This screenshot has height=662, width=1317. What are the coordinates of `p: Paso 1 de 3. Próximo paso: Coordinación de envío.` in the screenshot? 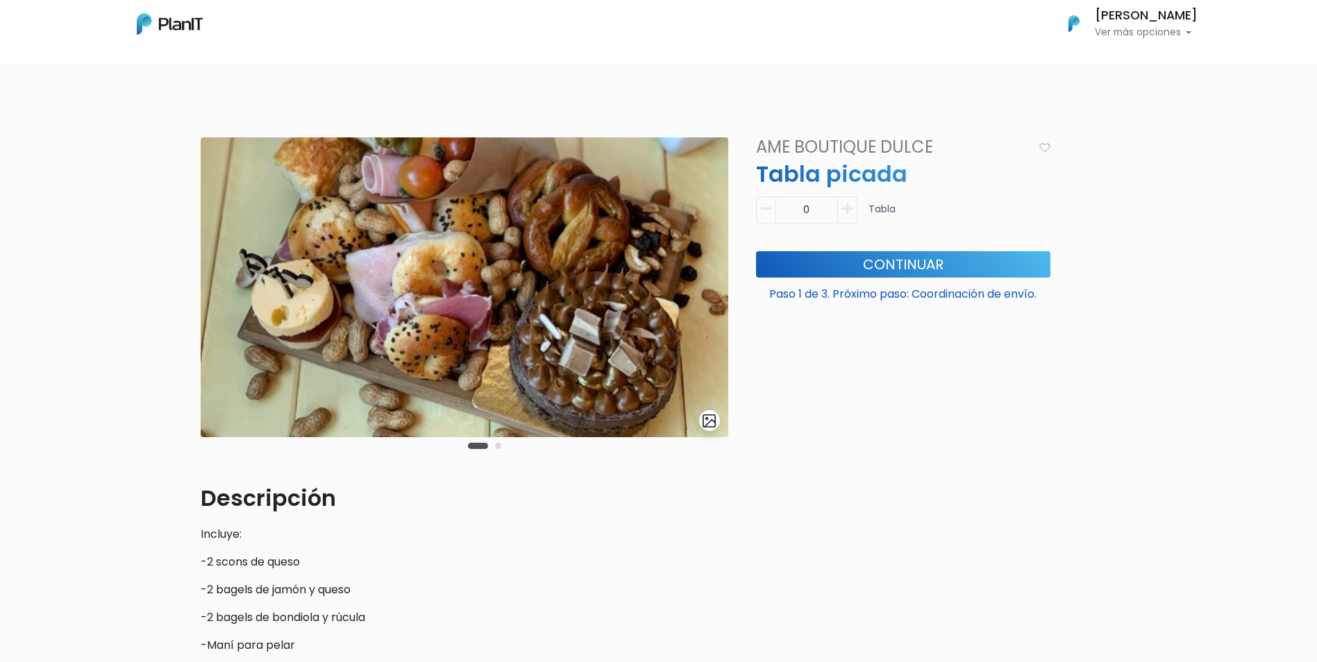 It's located at (903, 292).